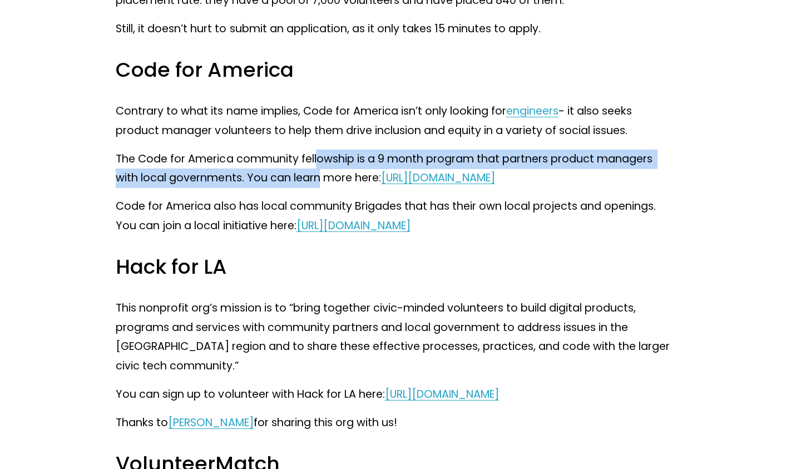 This screenshot has height=469, width=786. Describe the element at coordinates (393, 29) in the screenshot. I see `p: Still, it doesn’t hurt to submit an application, as it only takes 15 minutes to apply.` at that location.